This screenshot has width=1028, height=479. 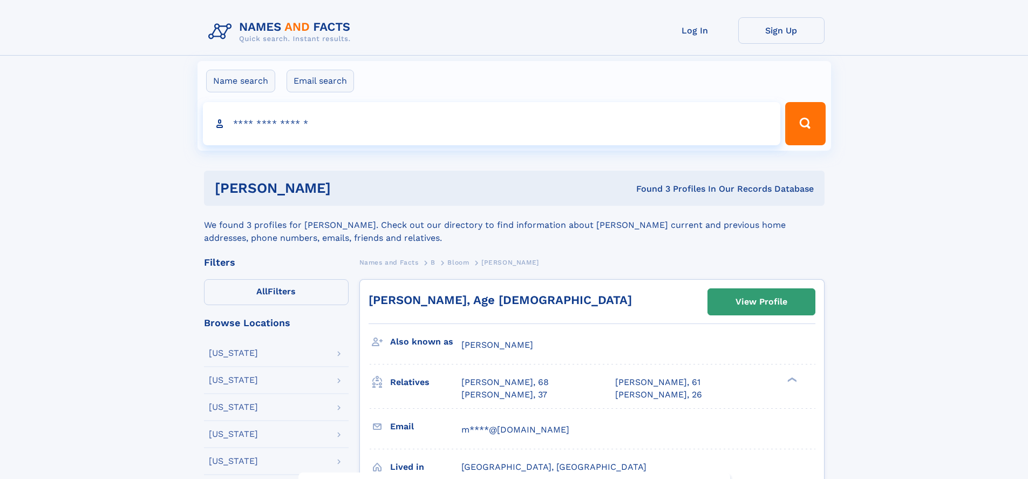 What do you see at coordinates (782, 30) in the screenshot?
I see `a: Sign Up` at bounding box center [782, 30].